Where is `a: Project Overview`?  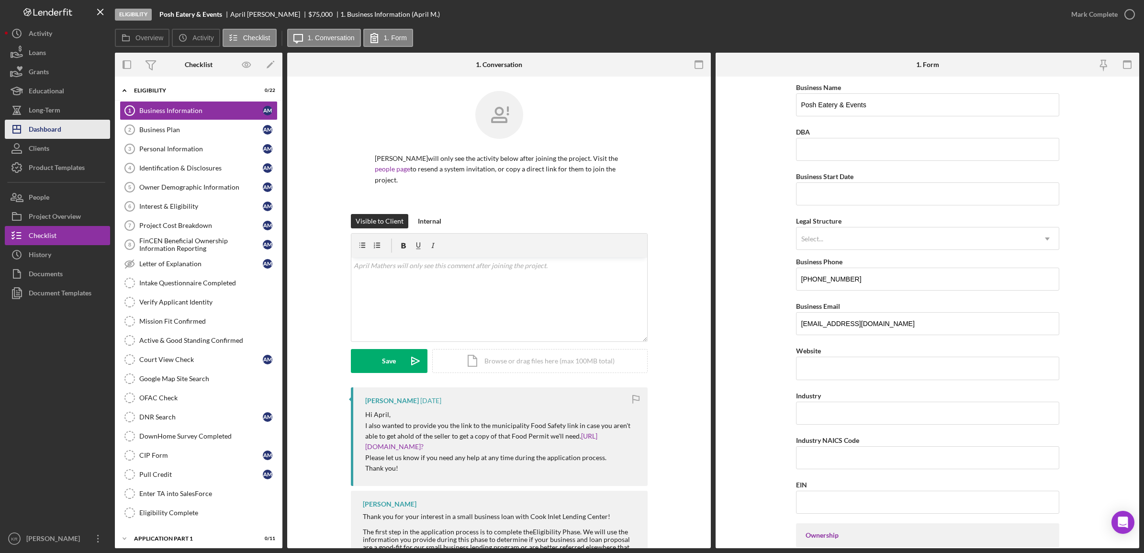 a: Project Overview is located at coordinates (57, 216).